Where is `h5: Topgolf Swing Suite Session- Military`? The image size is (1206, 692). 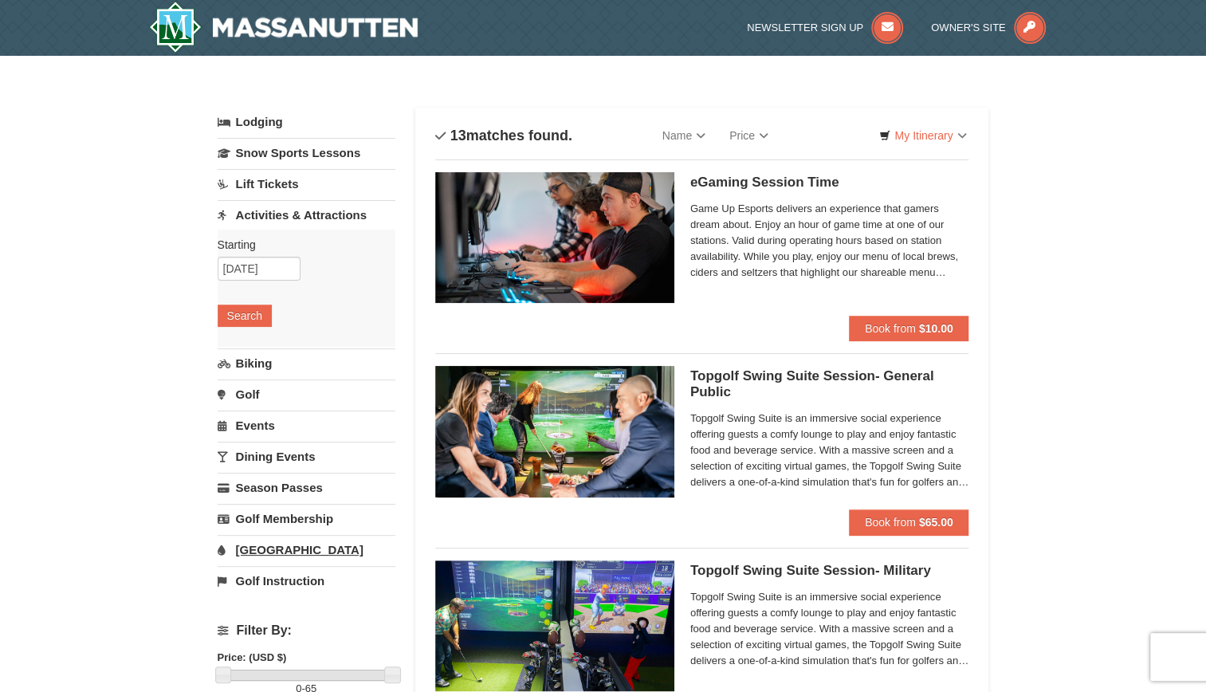
h5: Topgolf Swing Suite Session- Military is located at coordinates (830, 571).